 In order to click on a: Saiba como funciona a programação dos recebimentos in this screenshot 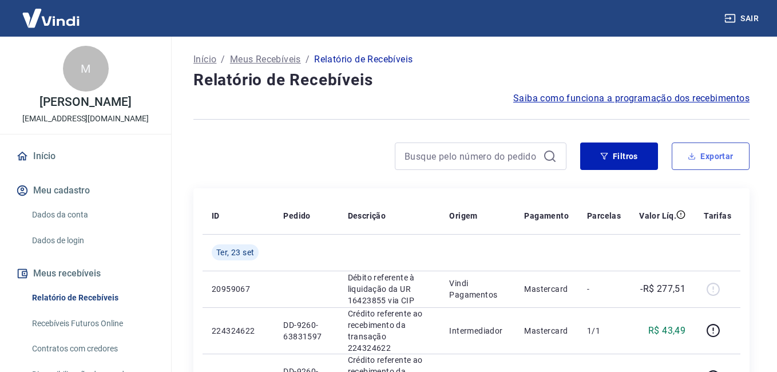, I will do `click(631, 98)`.